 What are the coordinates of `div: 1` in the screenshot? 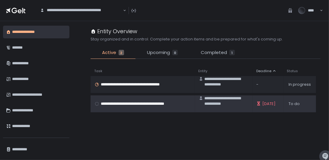 It's located at (232, 53).